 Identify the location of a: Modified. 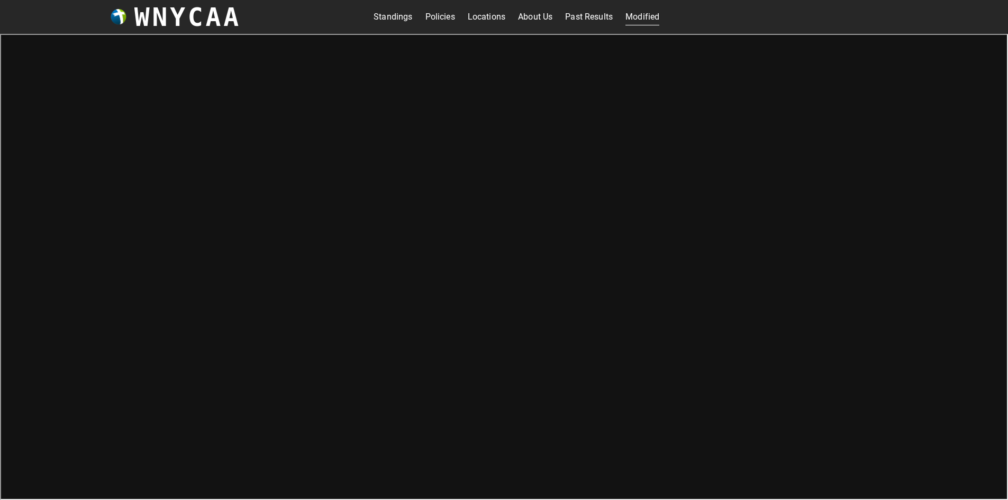
(642, 17).